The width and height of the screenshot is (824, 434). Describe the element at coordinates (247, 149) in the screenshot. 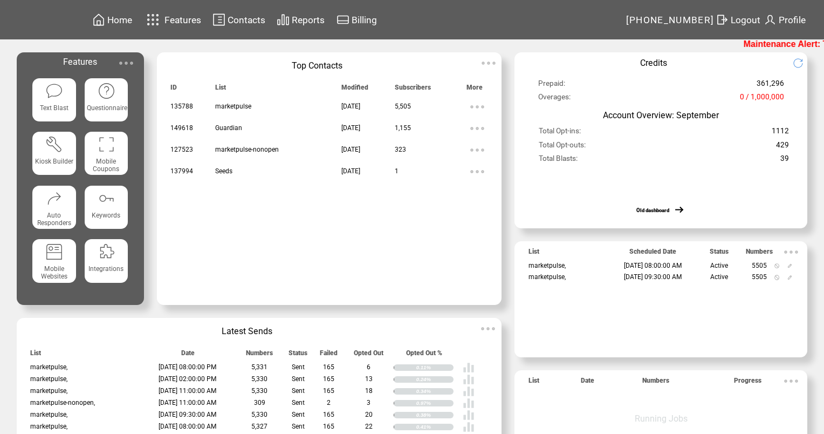

I see `span: marketpulse-nonopen` at that location.